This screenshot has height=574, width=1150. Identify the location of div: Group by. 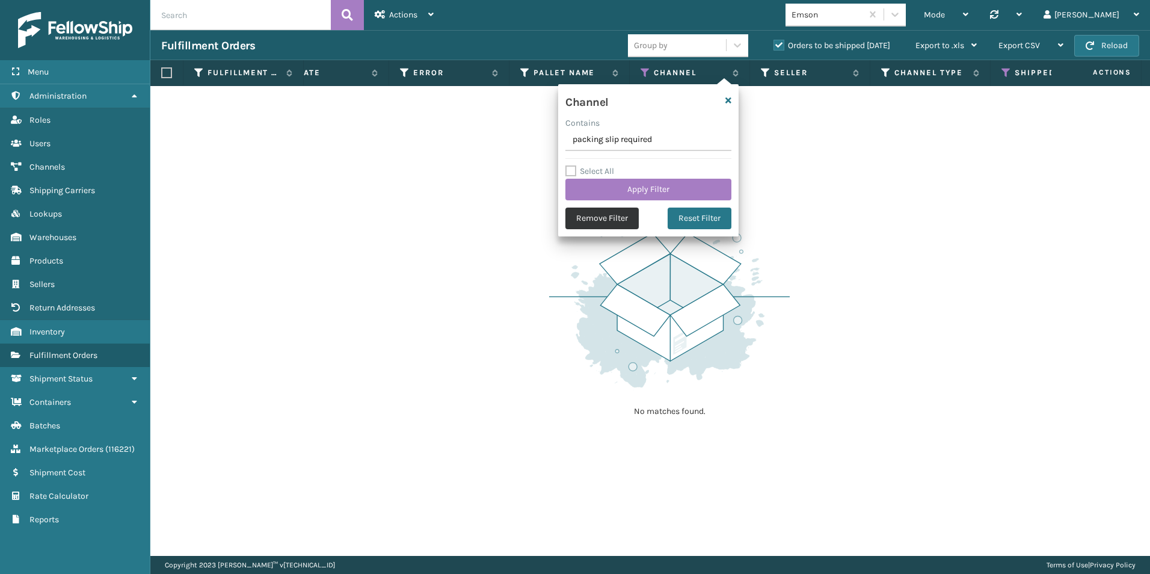
(651, 45).